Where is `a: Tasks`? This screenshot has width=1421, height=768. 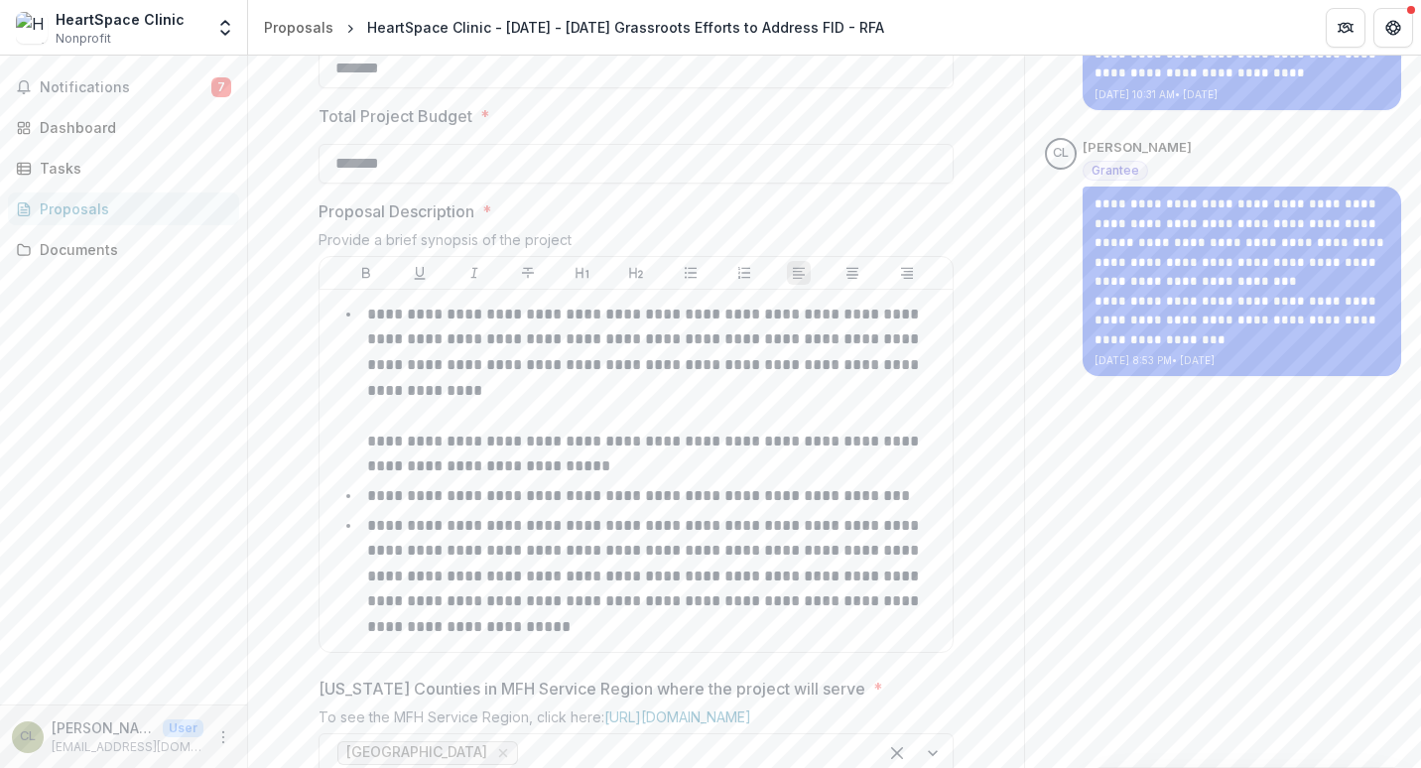 a: Tasks is located at coordinates (123, 168).